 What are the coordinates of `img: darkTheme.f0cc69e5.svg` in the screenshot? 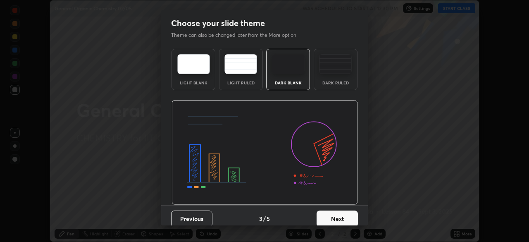 It's located at (288, 64).